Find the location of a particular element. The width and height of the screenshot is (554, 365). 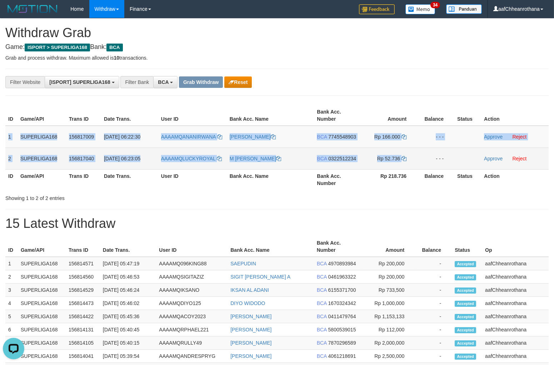

span: AAAAMQANANIRWANA is located at coordinates (188, 137).